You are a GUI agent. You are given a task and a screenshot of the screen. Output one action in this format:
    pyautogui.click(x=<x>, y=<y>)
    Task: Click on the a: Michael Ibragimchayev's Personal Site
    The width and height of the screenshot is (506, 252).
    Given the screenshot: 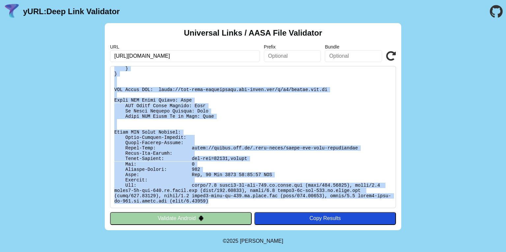 What is the action you would take?
    pyautogui.click(x=262, y=241)
    